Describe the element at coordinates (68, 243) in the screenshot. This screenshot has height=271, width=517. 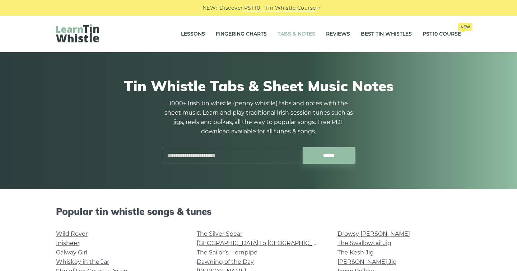
I see `a: Inisheer` at that location.